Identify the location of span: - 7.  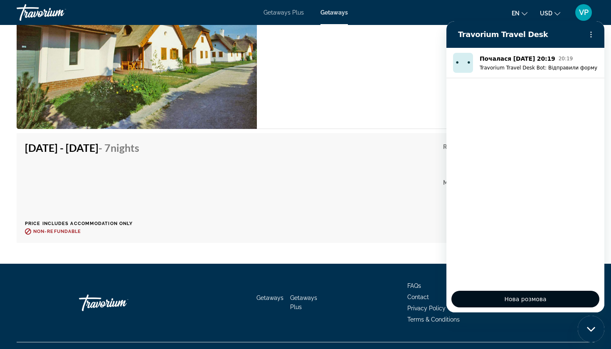
(119, 148).